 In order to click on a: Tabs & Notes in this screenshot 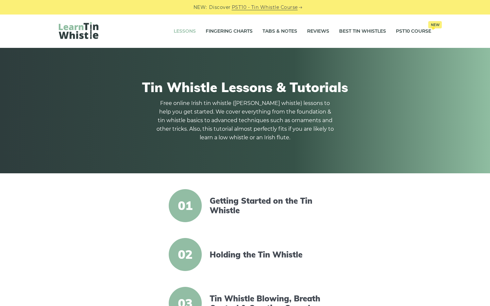, I will do `click(280, 31)`.